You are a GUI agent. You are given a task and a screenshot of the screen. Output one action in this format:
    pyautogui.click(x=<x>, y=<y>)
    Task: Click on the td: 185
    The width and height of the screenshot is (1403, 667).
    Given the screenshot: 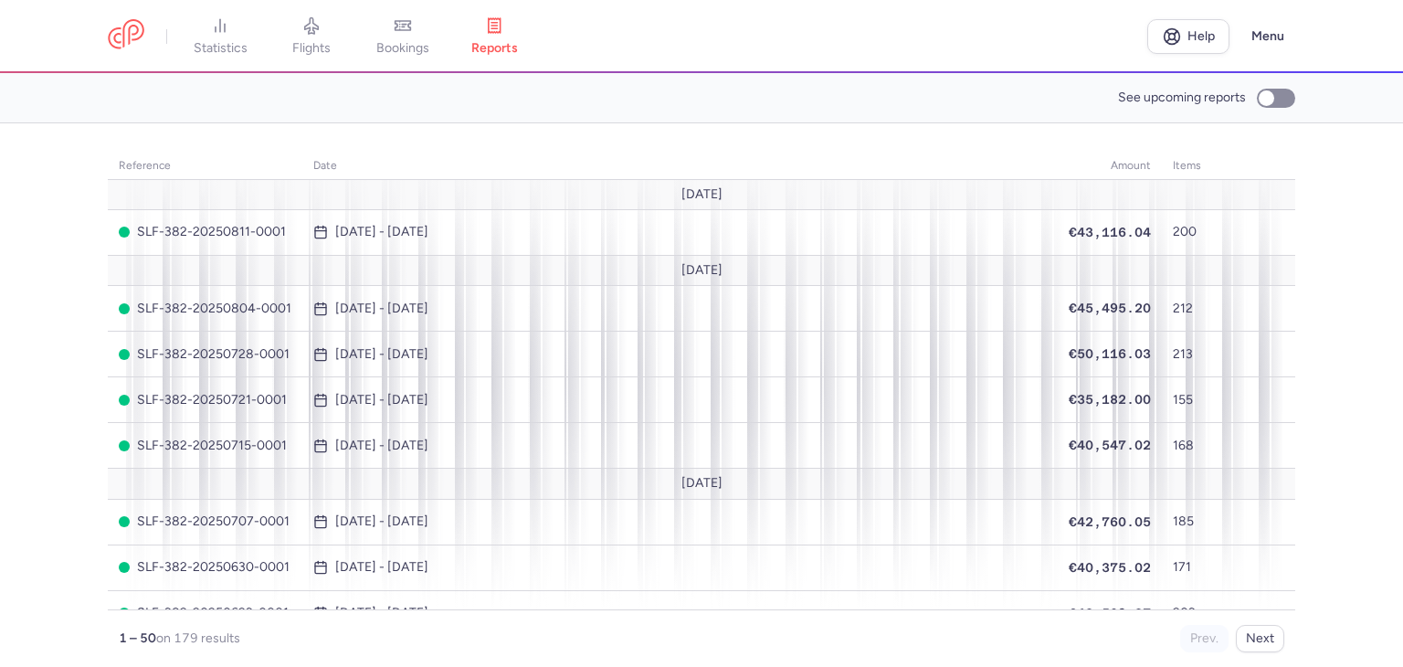 What is the action you would take?
    pyautogui.click(x=1186, y=521)
    